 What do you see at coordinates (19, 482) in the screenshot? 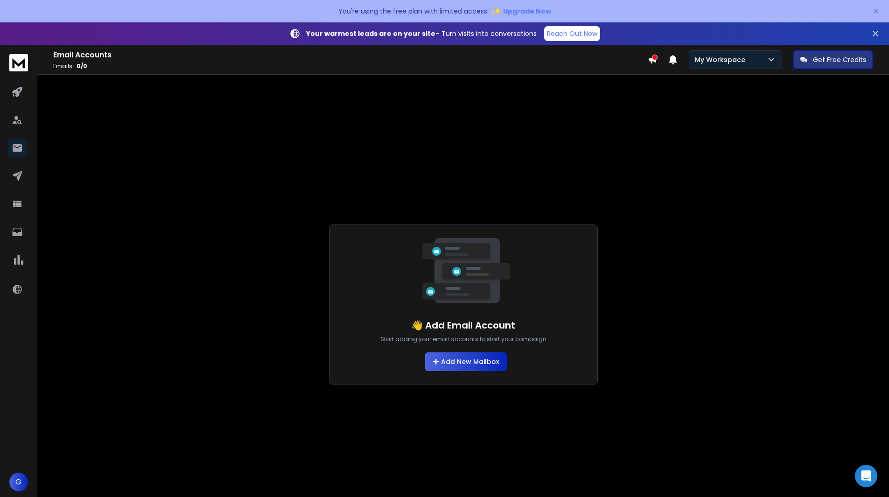
I see `button: G` at bounding box center [19, 482].